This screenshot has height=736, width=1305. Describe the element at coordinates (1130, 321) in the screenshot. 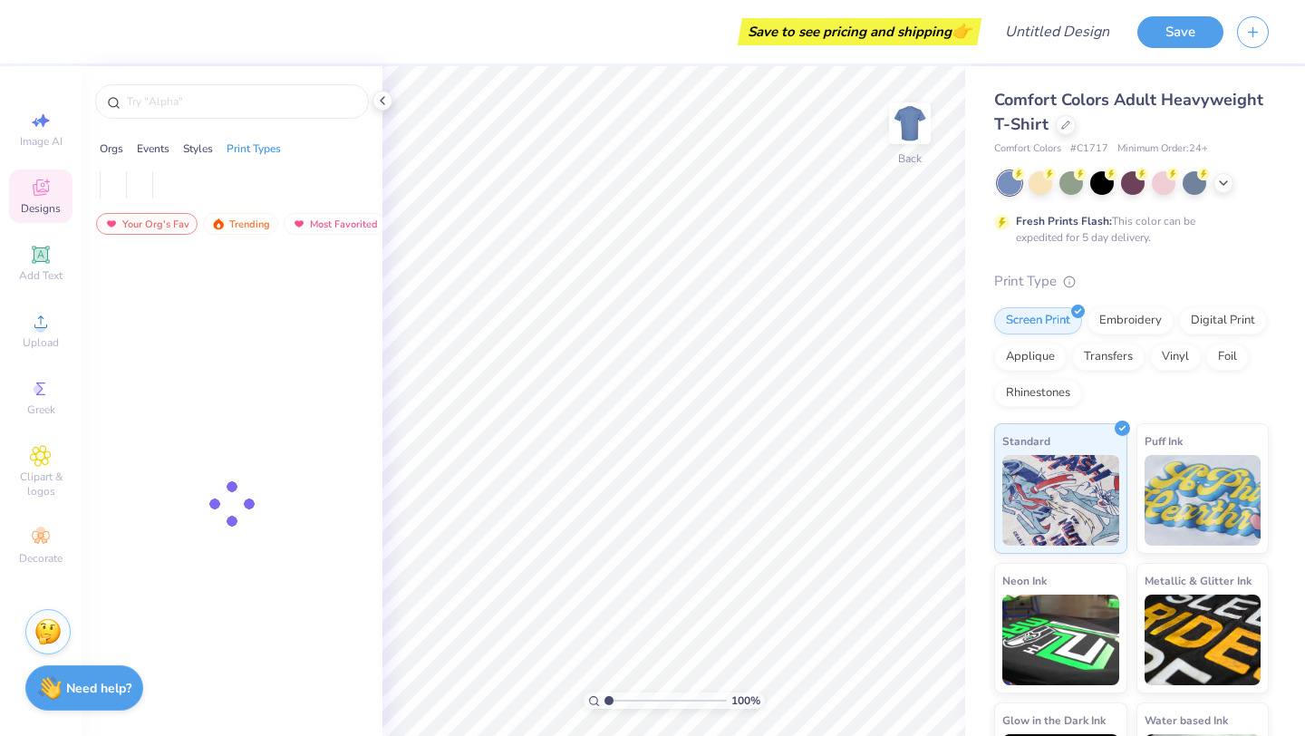

I see `div: Embroidery` at that location.